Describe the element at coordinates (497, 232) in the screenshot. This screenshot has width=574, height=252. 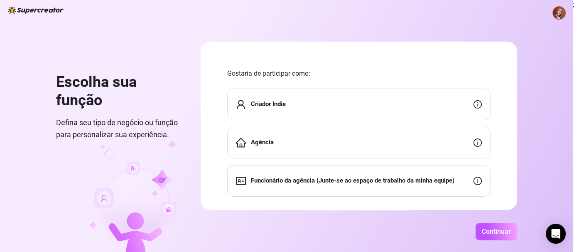
I see `button: Continuar` at that location.